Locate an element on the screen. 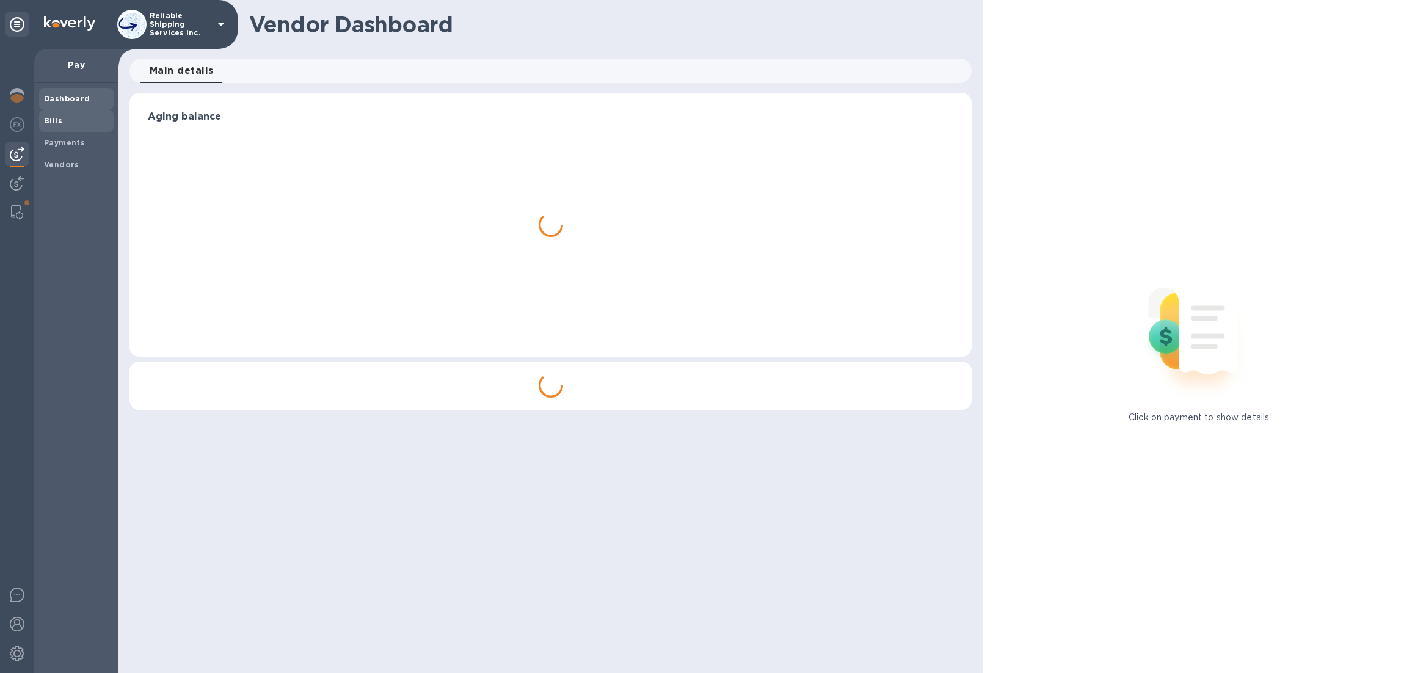  b: Payments is located at coordinates (64, 142).